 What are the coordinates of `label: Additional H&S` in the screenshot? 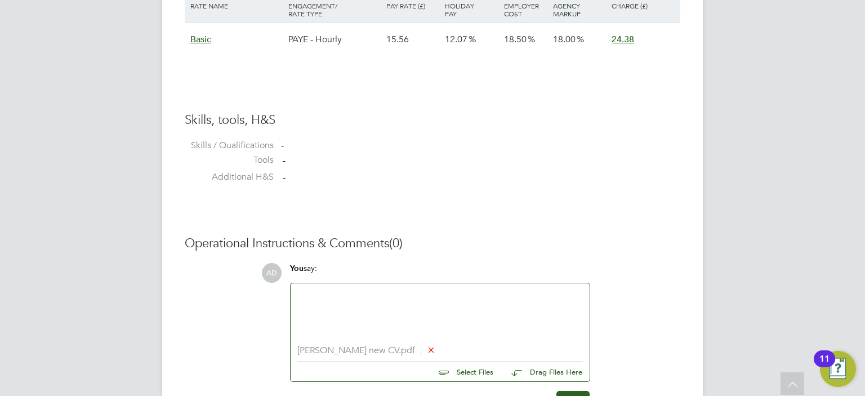 It's located at (229, 177).